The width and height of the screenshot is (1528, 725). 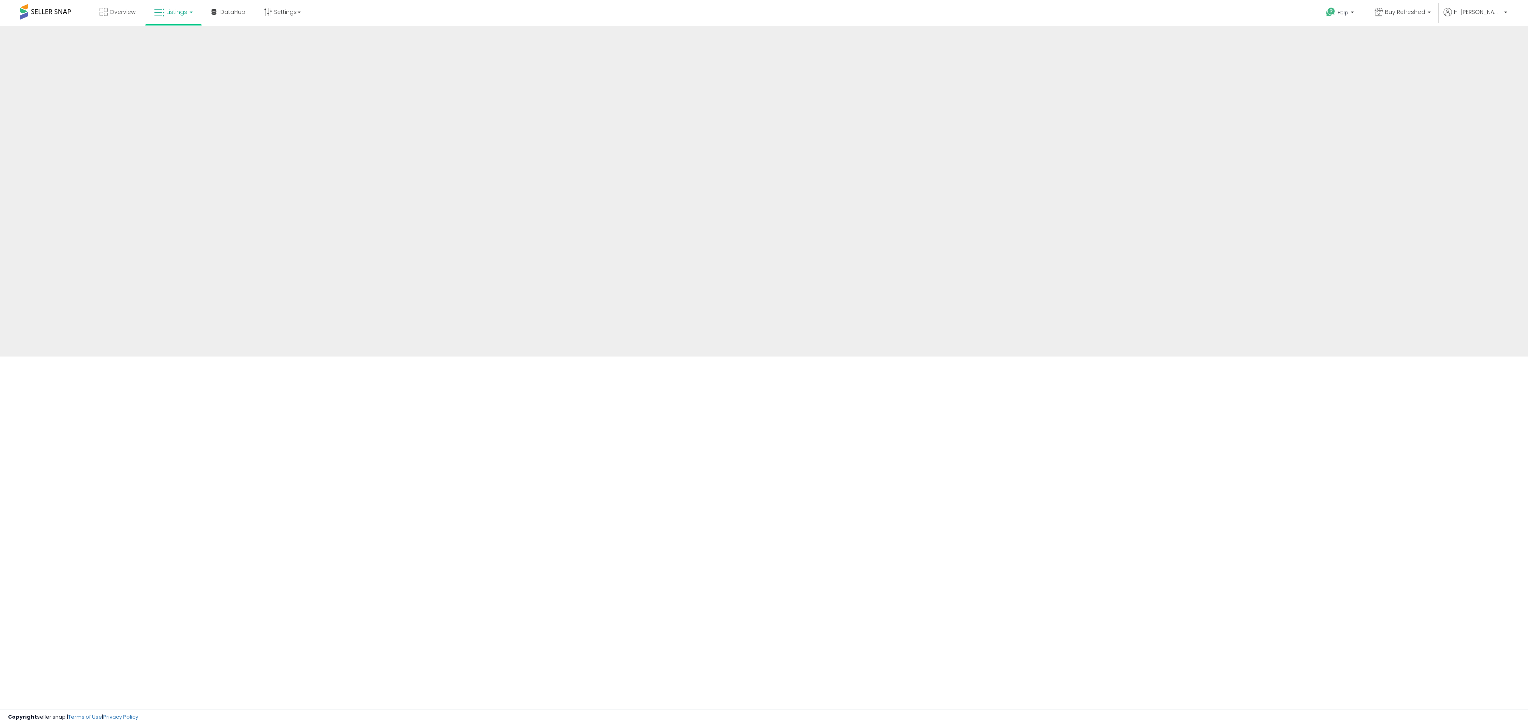 What do you see at coordinates (122, 12) in the screenshot?
I see `span: Overview` at bounding box center [122, 12].